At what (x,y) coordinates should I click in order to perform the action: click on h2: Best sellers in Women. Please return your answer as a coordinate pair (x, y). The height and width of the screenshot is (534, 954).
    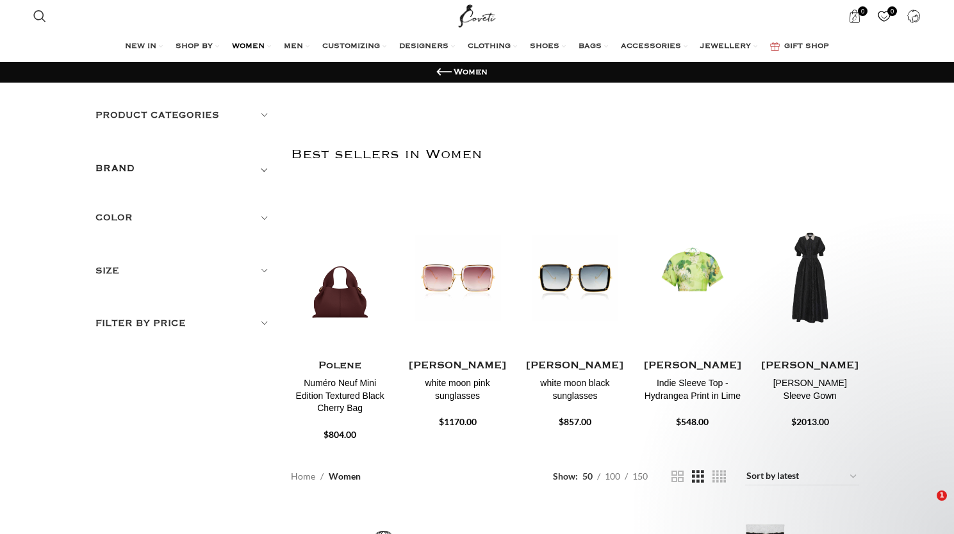
    Looking at the image, I should click on (575, 154).